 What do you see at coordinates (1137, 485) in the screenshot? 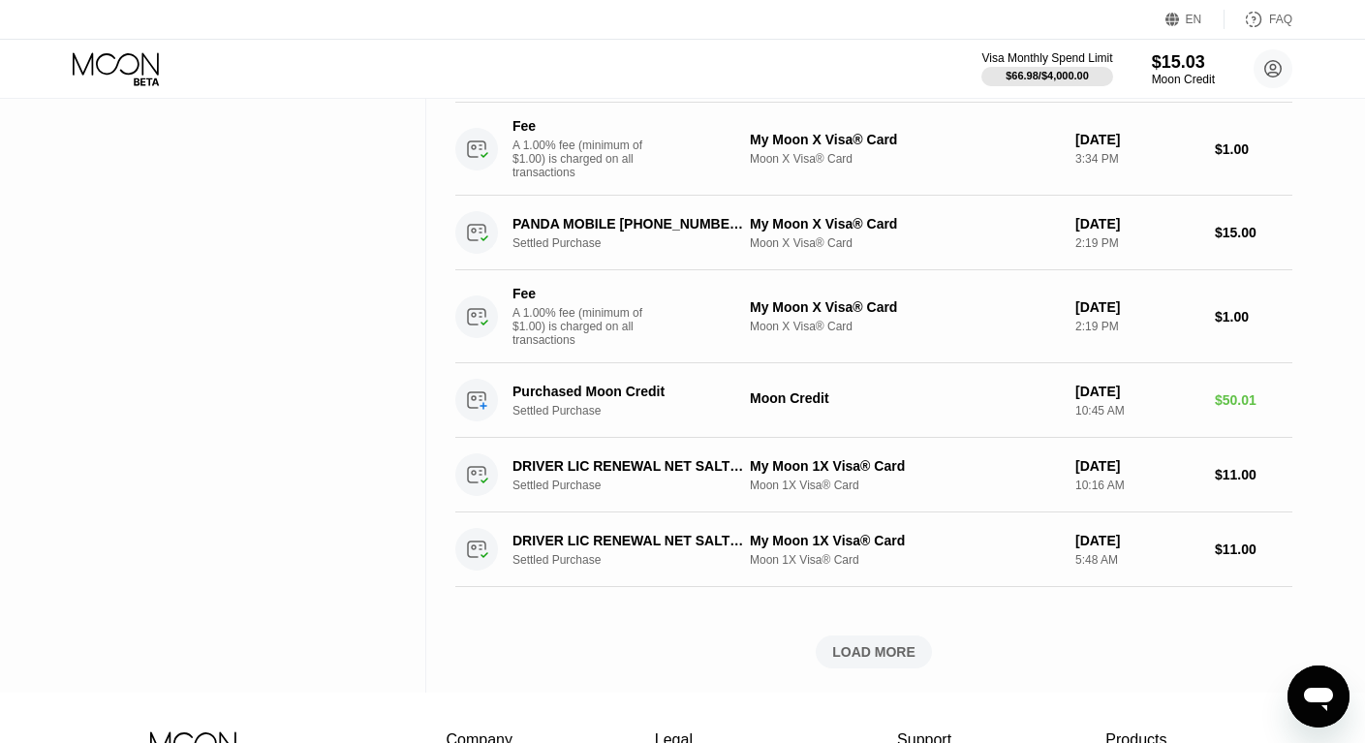
I see `div: 10:16 AM` at bounding box center [1137, 485].